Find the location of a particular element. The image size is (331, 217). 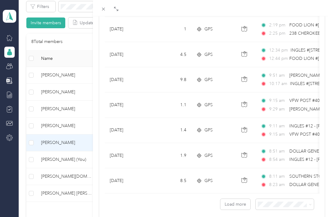

span: 12:34 pm is located at coordinates (278, 50).